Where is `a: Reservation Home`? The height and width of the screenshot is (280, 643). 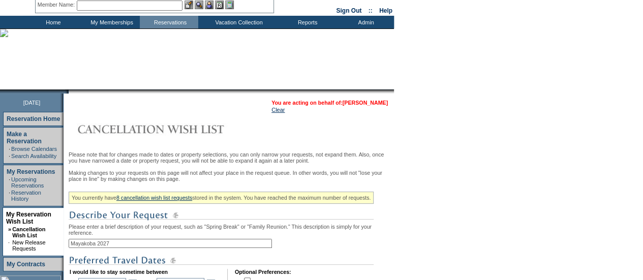 a: Reservation Home is located at coordinates (33, 119).